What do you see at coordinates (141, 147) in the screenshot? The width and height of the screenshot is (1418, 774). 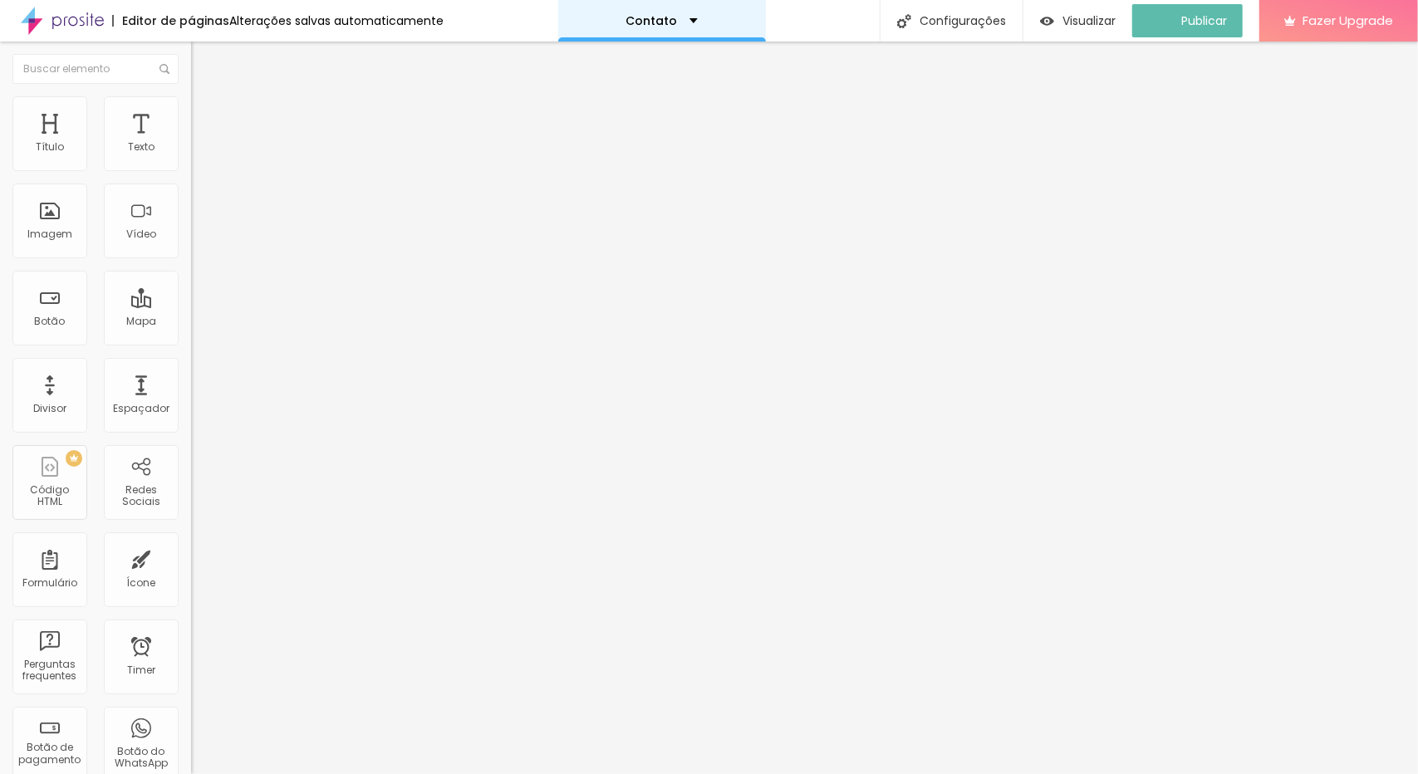 I see `div: Texto` at bounding box center [141, 147].